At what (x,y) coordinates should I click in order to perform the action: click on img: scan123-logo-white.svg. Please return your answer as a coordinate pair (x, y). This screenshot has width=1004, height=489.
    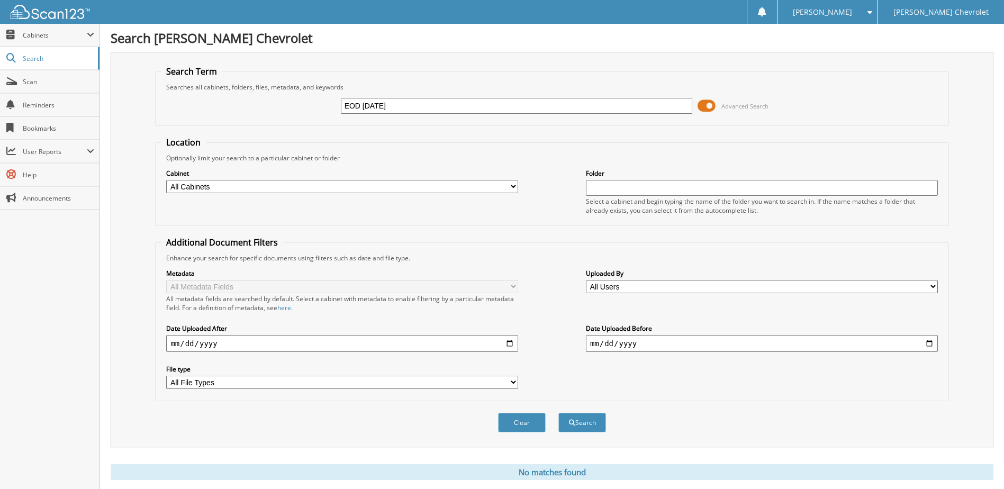
    Looking at the image, I should click on (50, 12).